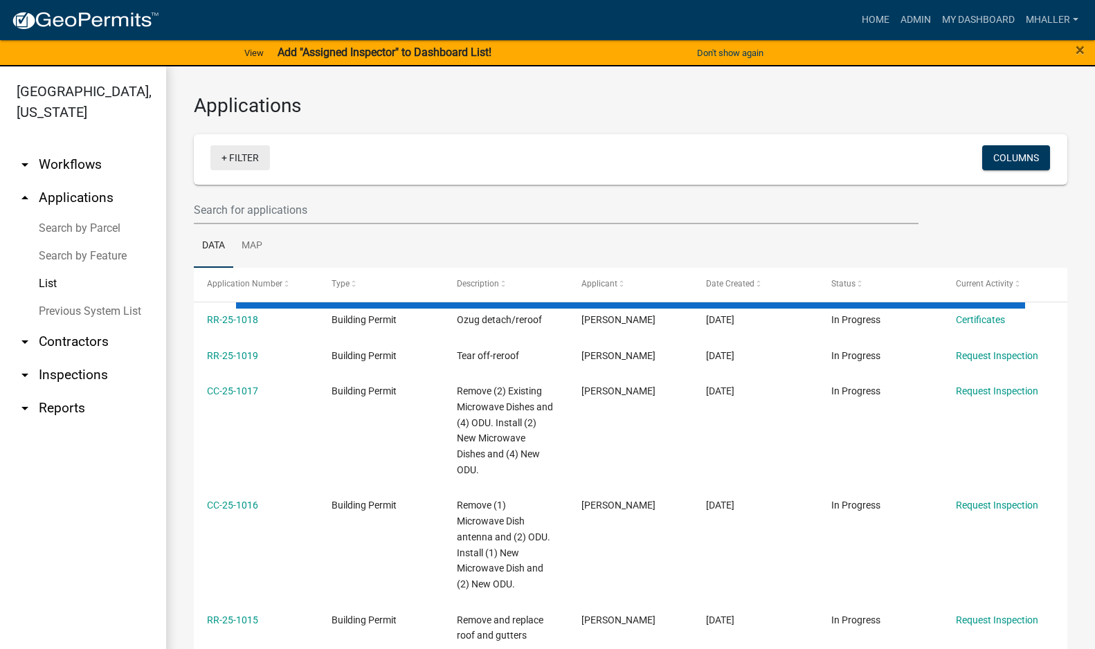 Image resolution: width=1095 pixels, height=649 pixels. What do you see at coordinates (25, 198) in the screenshot?
I see `i: arrow_drop_up` at bounding box center [25, 198].